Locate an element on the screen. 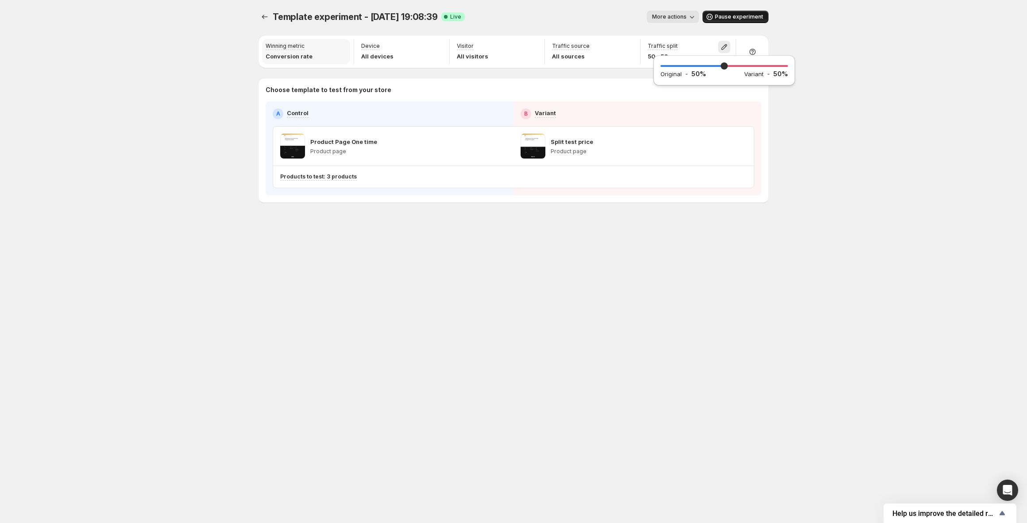 The width and height of the screenshot is (1027, 523). p: 50 - 50 is located at coordinates (662, 56).